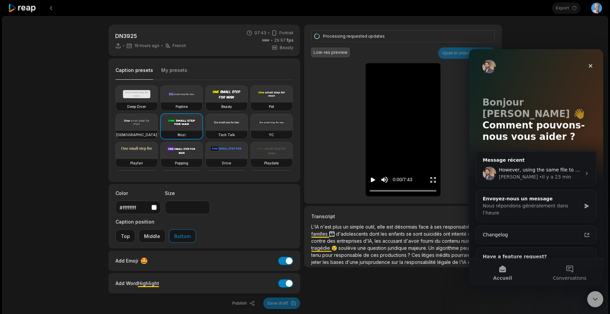 Image resolution: width=610 pixels, height=314 pixels. I want to click on button: Play video, so click(373, 179).